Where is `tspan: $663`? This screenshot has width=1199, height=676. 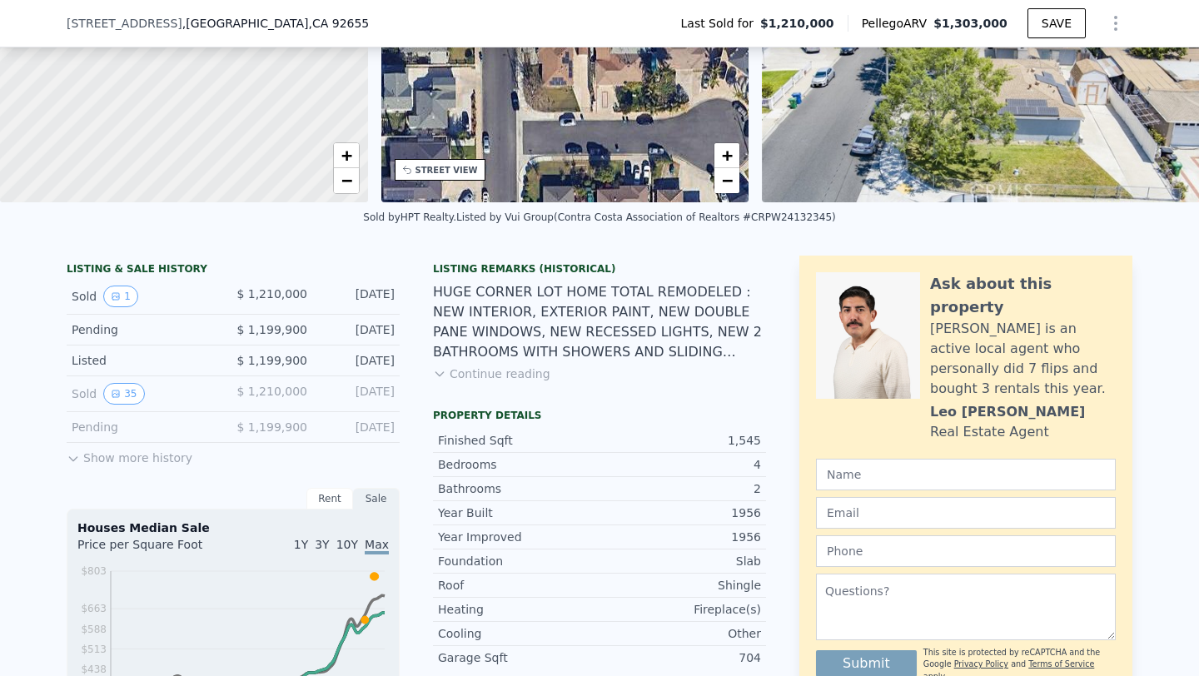
tspan: $663 is located at coordinates (93, 609).